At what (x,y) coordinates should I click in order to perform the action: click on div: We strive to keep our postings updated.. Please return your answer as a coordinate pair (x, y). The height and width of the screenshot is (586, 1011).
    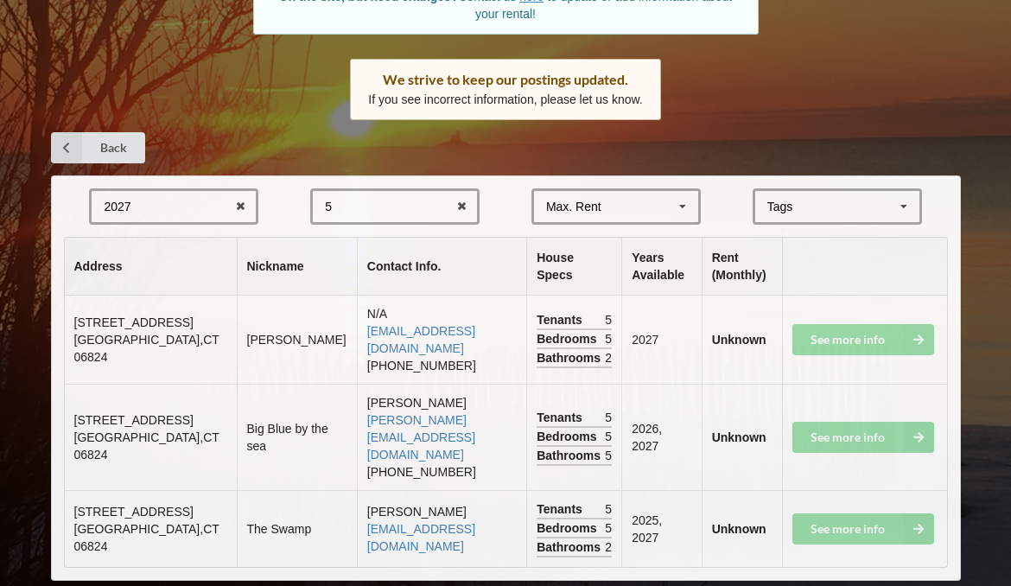
    Looking at the image, I should click on (505, 79).